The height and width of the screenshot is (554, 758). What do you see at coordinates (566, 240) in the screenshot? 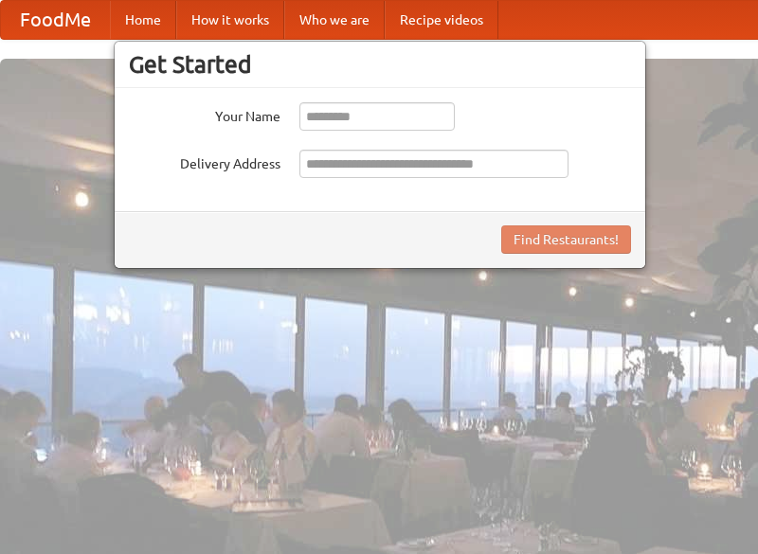
I see `button: Find Restaurants!` at bounding box center [566, 240].